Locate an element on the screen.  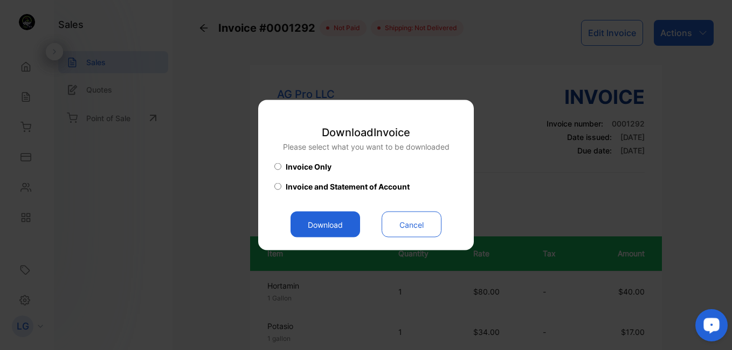
p: Please select what you want to be downloaded is located at coordinates (366, 147).